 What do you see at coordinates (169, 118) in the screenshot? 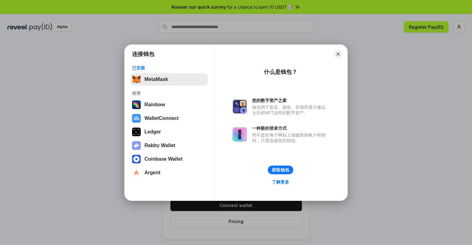
I see `button: WalletConnect` at bounding box center [169, 118].